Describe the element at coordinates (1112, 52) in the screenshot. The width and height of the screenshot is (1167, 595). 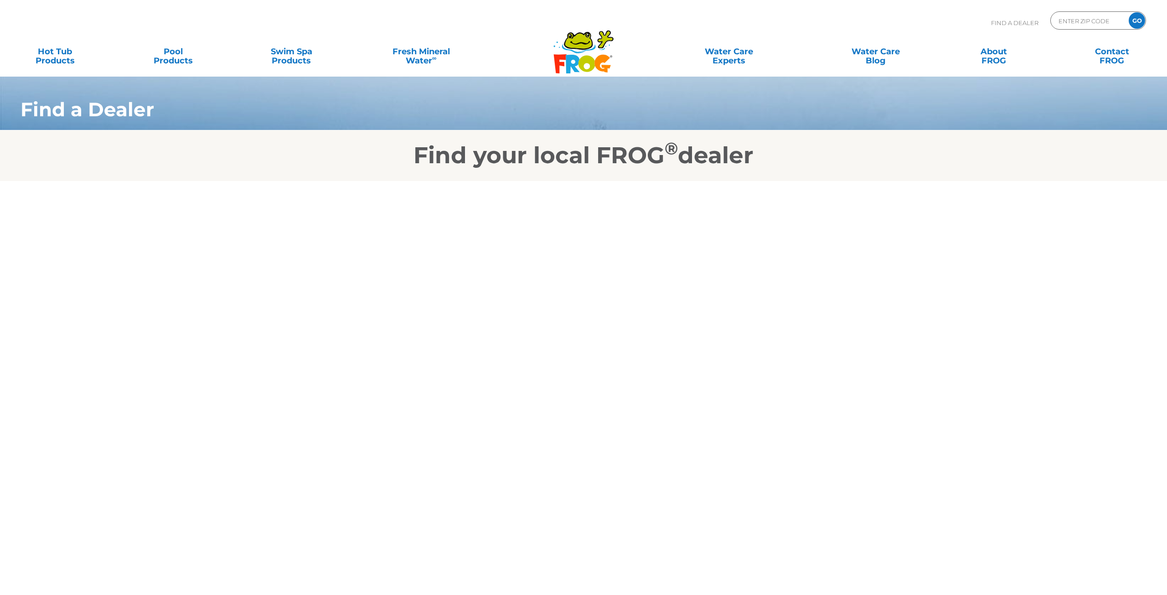
I see `a: ContactFROG` at that location.